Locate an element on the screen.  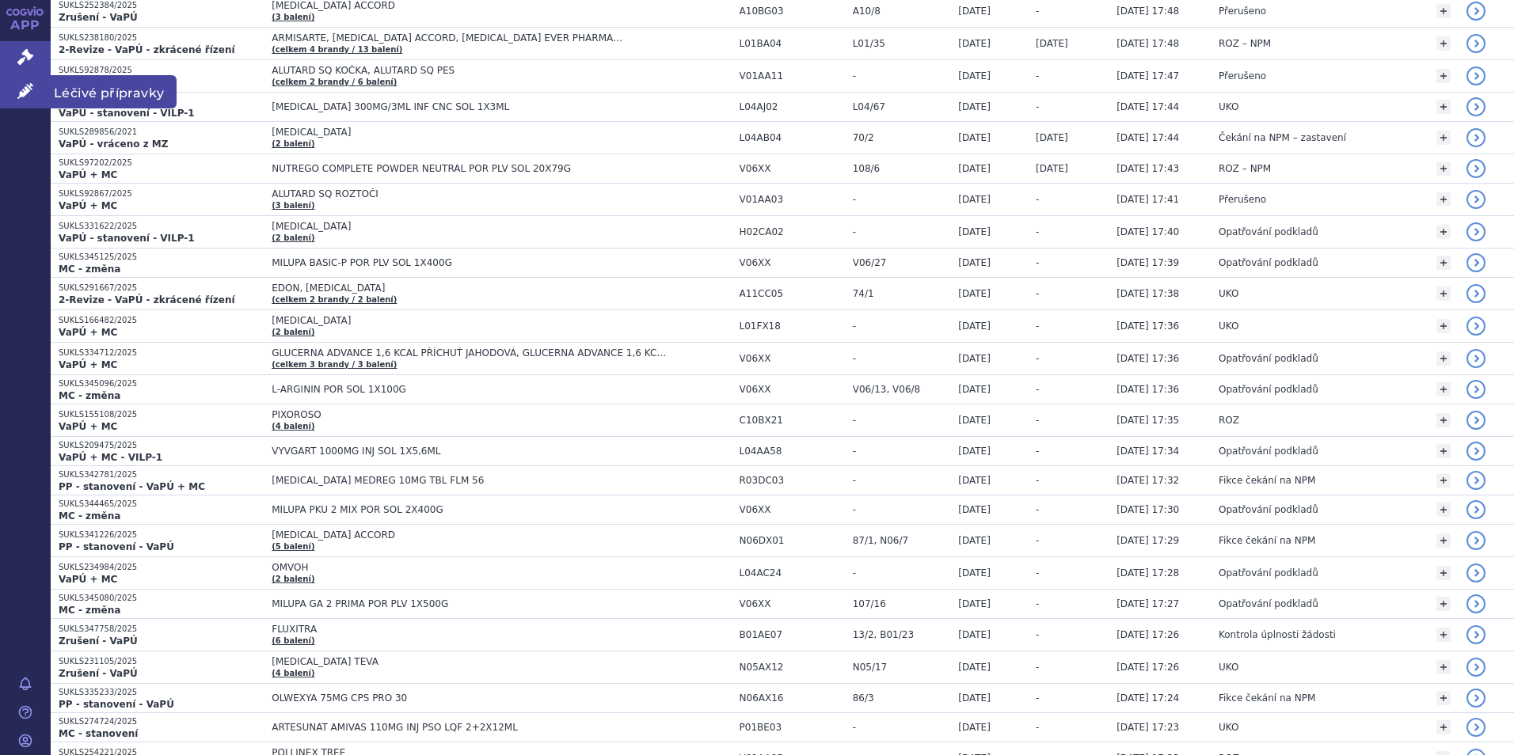
p: SUKLS331622/2025 is located at coordinates (161, 226).